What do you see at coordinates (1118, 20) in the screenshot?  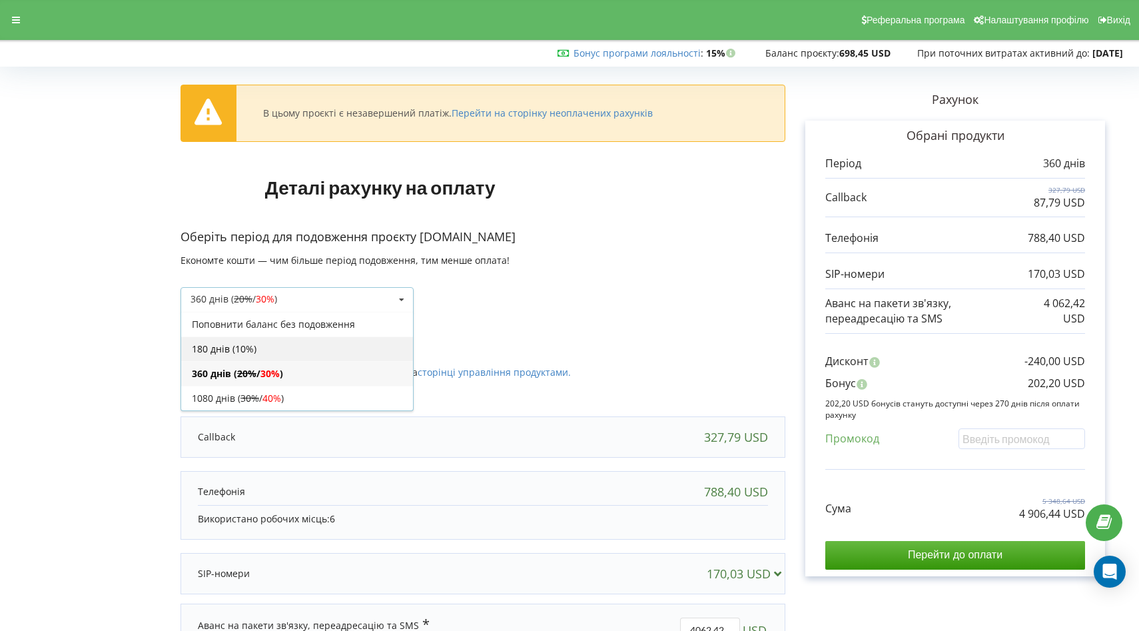 I see `span: Вихід` at bounding box center [1118, 20].